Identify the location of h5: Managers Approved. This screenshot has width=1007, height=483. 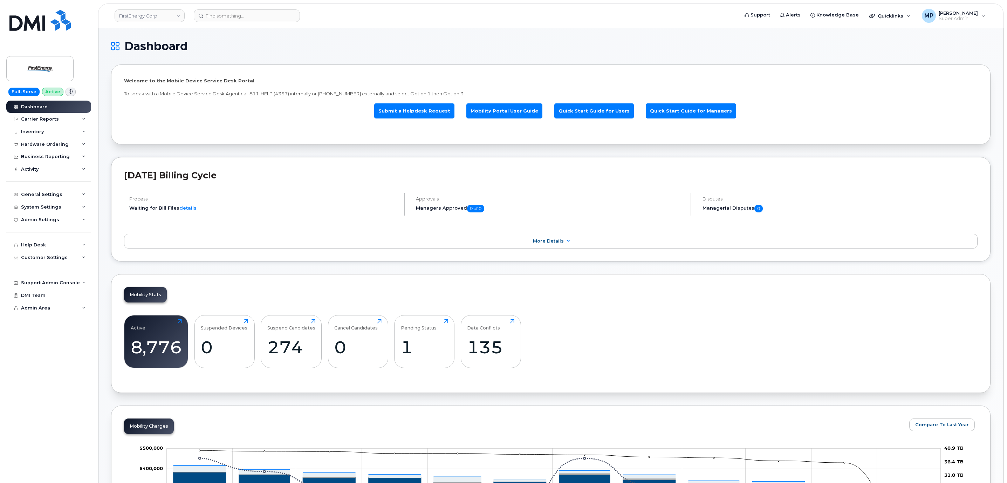
(550, 208).